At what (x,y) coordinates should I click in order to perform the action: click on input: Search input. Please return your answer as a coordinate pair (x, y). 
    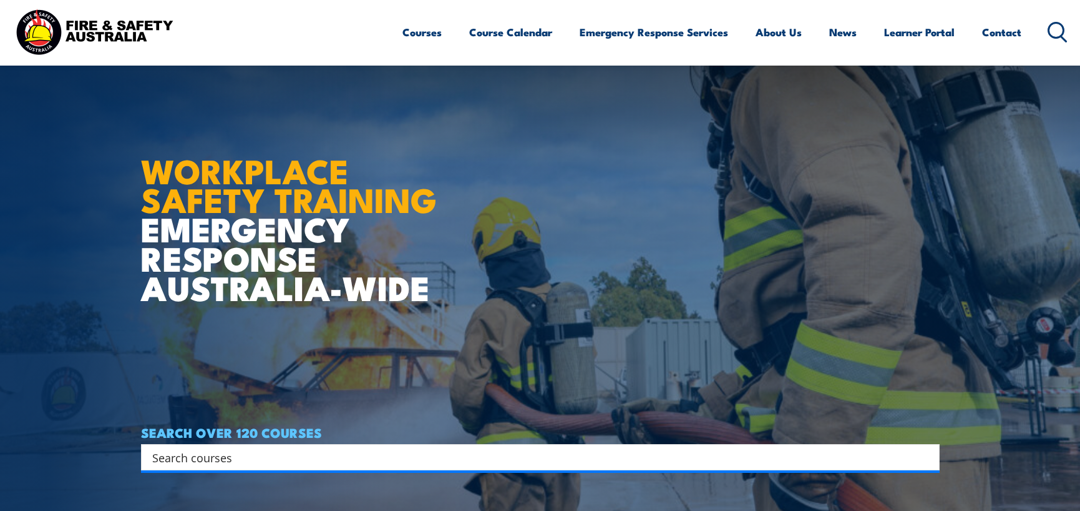
    Looking at the image, I should click on (532, 457).